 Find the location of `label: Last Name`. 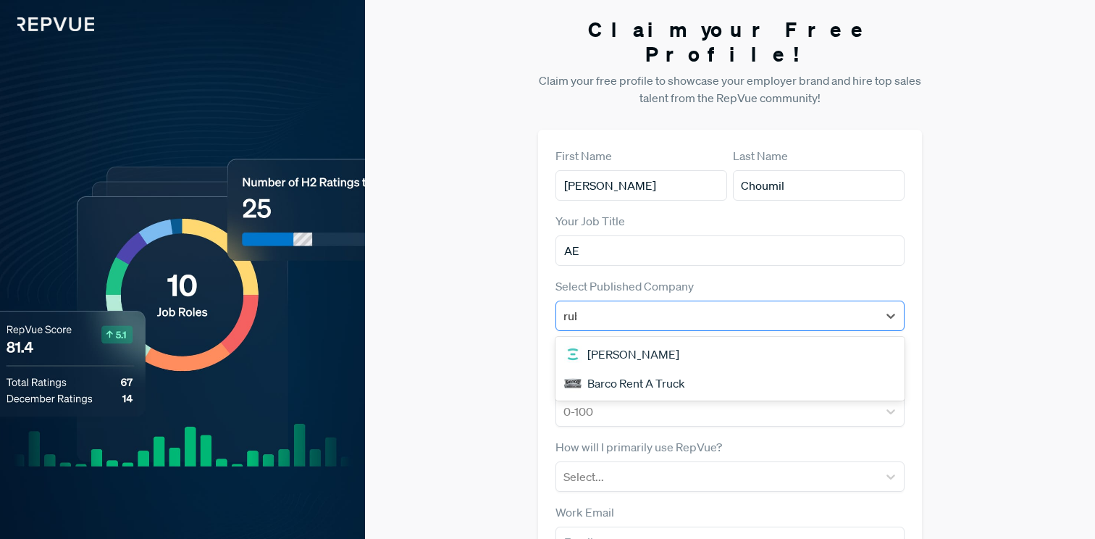

label: Last Name is located at coordinates (760, 156).